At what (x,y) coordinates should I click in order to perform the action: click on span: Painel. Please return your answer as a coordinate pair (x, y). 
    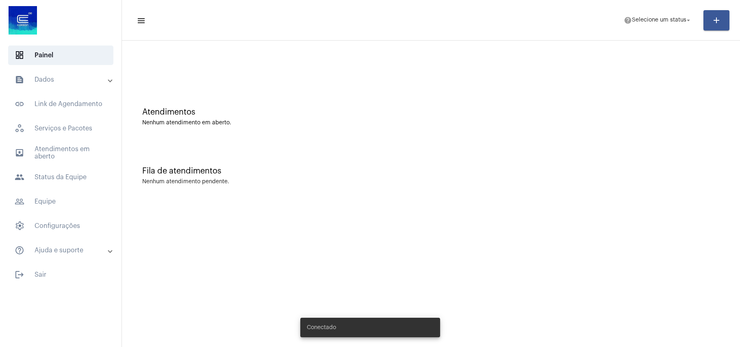
    Looking at the image, I should click on (61, 55).